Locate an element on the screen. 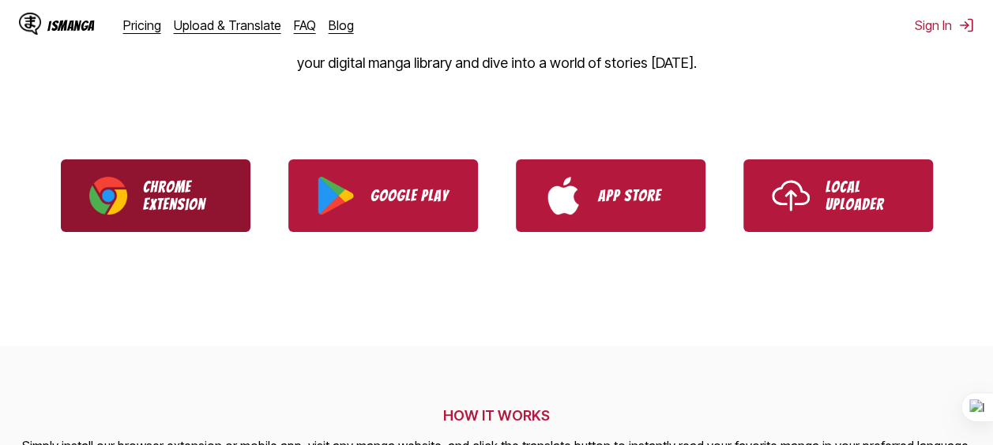 This screenshot has height=445, width=993. p: App Store is located at coordinates (637, 196).